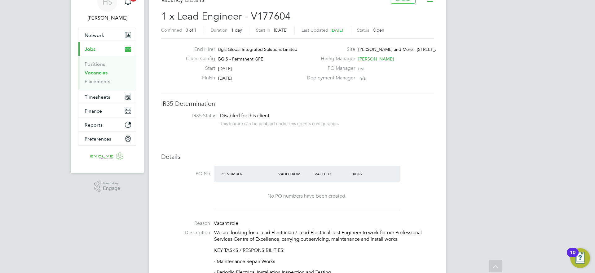  Describe the element at coordinates (171, 30) in the screenshot. I see `label: Confirmed` at that location.